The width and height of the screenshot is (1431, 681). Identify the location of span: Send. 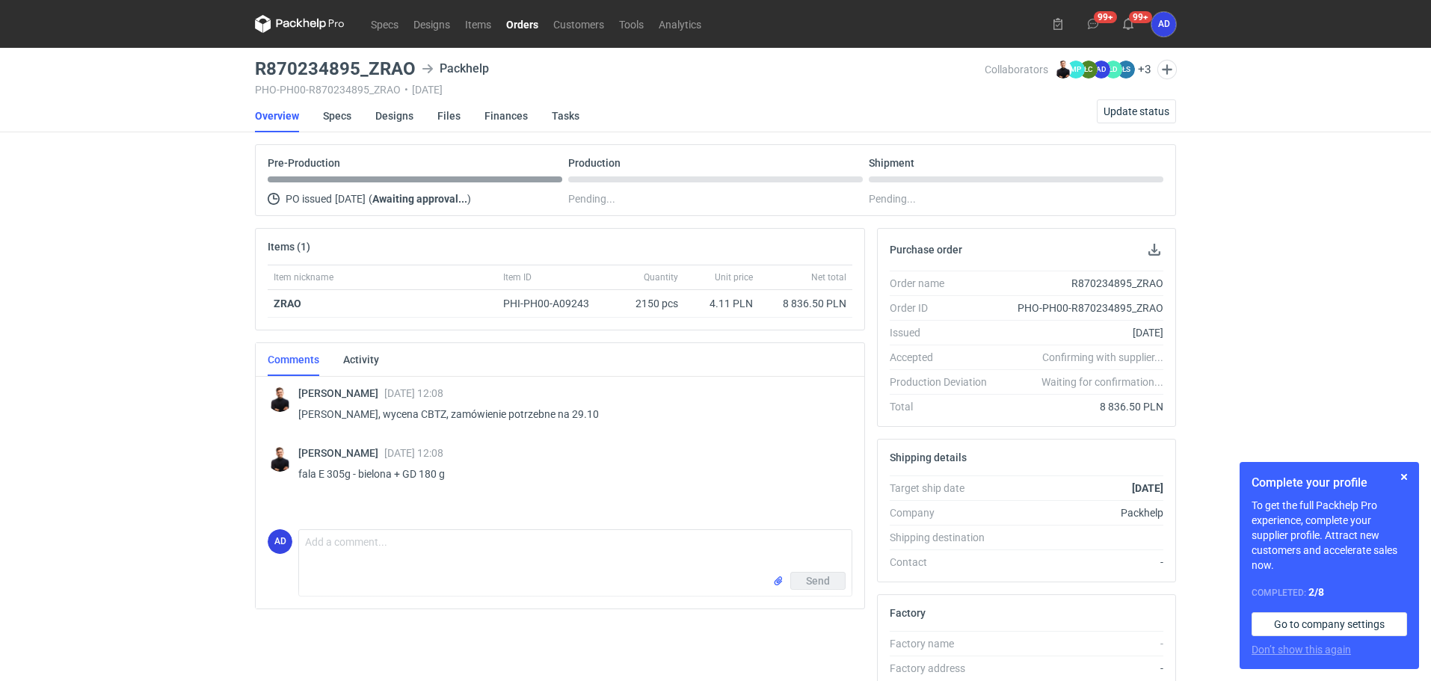
(818, 581).